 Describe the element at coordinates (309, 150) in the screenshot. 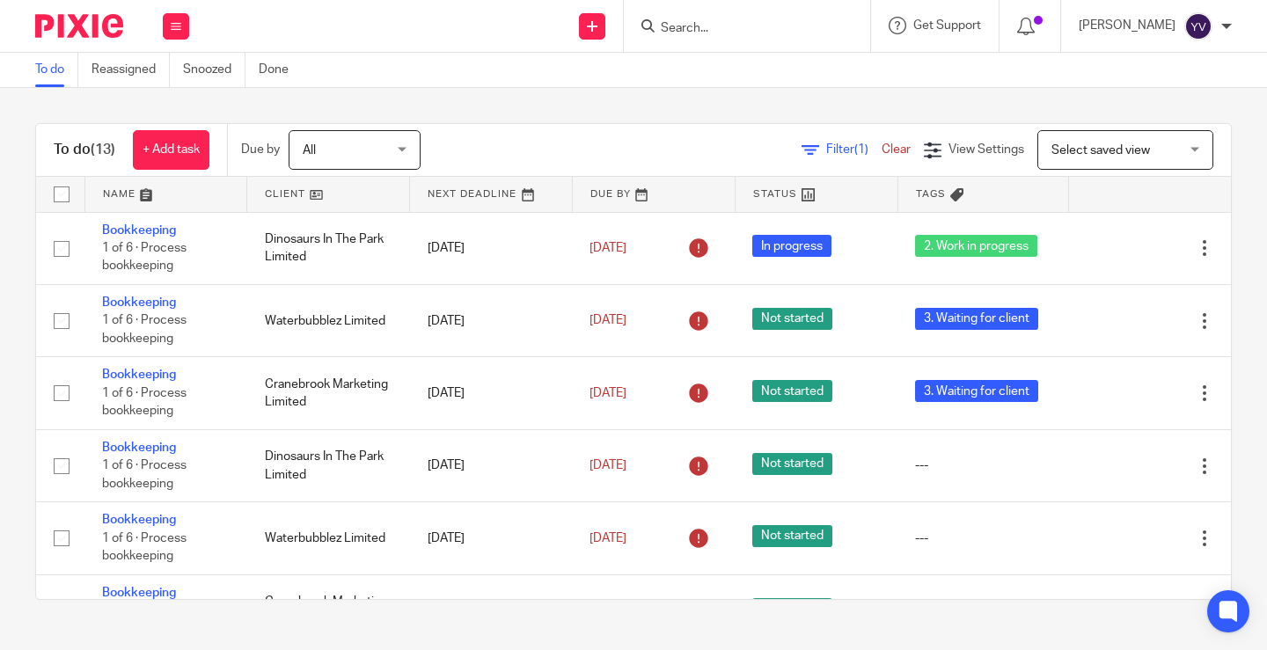

I see `span: All` at that location.